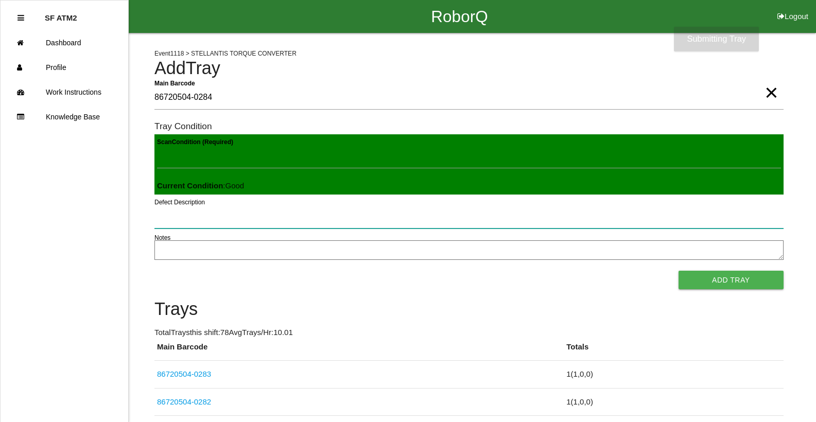 The width and height of the screenshot is (816, 422). I want to click on span: Event 1118 > STELLANTIS TORQUE CONVERTER, so click(226, 54).